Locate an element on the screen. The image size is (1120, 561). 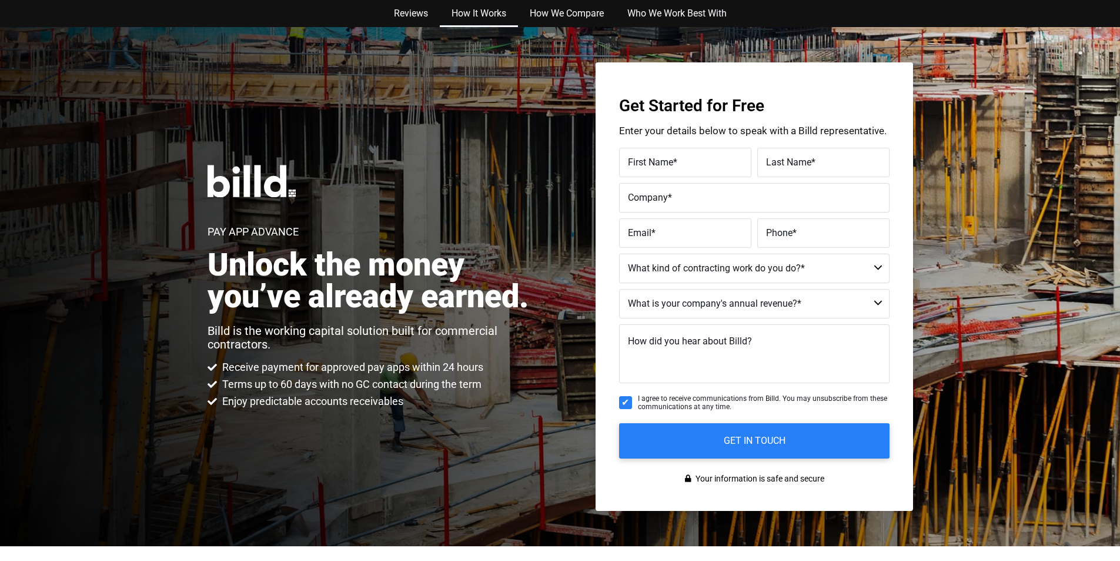
span: Your information is safe and secure is located at coordinates (759, 478).